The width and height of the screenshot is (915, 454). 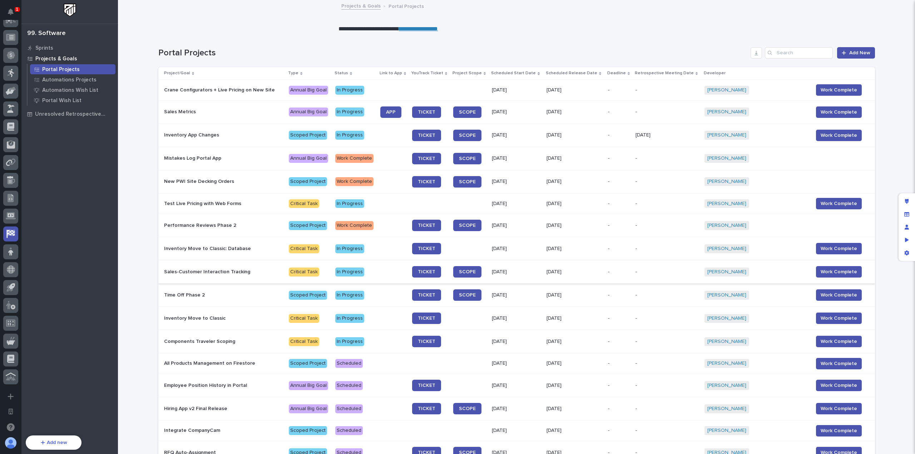 I want to click on img: Stacker, so click(x=14, y=14).